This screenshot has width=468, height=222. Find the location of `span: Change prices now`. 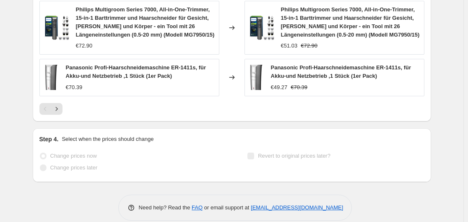

span: Change prices now is located at coordinates (73, 155).